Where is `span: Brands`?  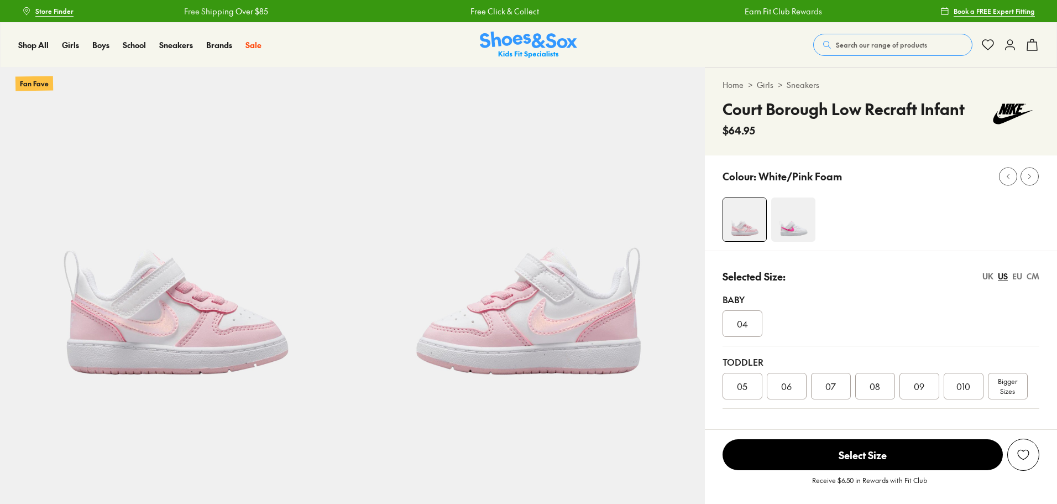
span: Brands is located at coordinates (219, 45).